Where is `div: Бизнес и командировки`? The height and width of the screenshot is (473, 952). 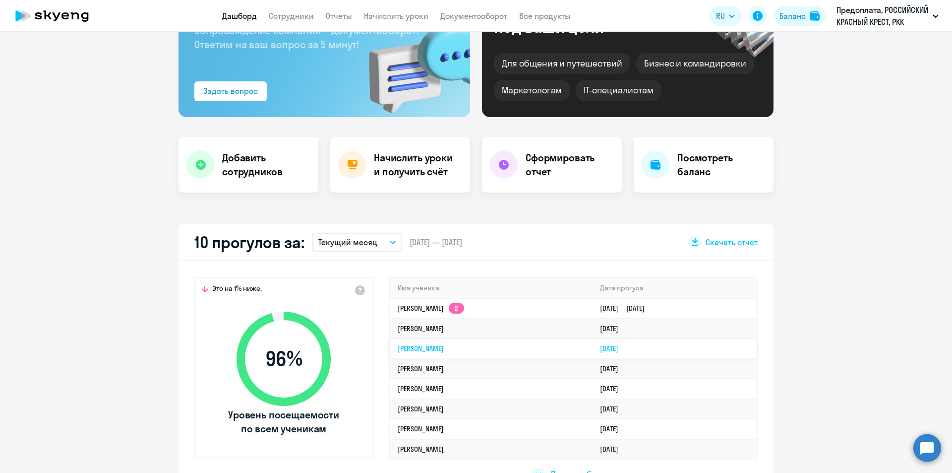
div: Бизнес и командировки is located at coordinates (695, 63).